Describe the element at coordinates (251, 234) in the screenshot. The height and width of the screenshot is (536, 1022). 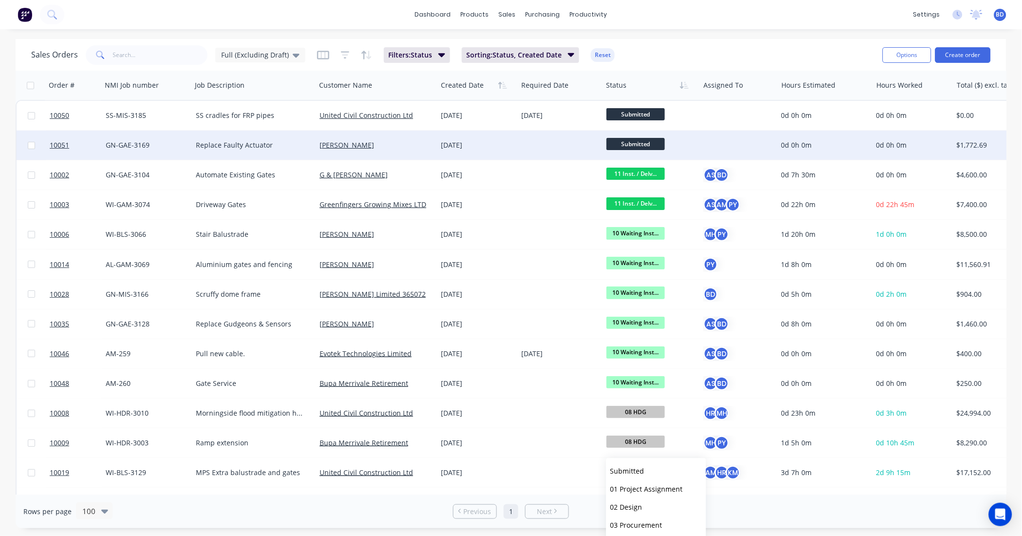
I see `div: Stair Balustrade` at that location.